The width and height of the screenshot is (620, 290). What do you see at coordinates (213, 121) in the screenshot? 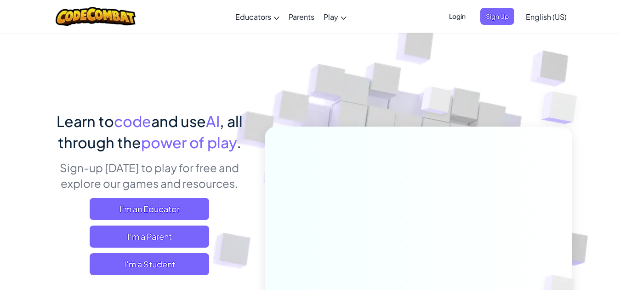
I see `span: AI` at bounding box center [213, 121].